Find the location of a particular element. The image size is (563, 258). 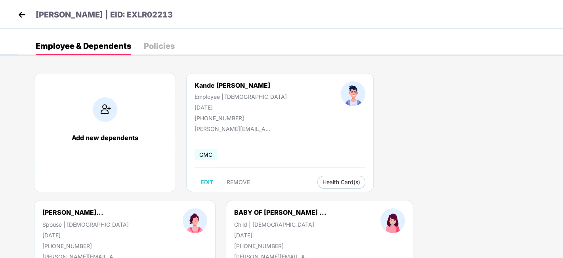

button: REMOVE is located at coordinates (238, 182).